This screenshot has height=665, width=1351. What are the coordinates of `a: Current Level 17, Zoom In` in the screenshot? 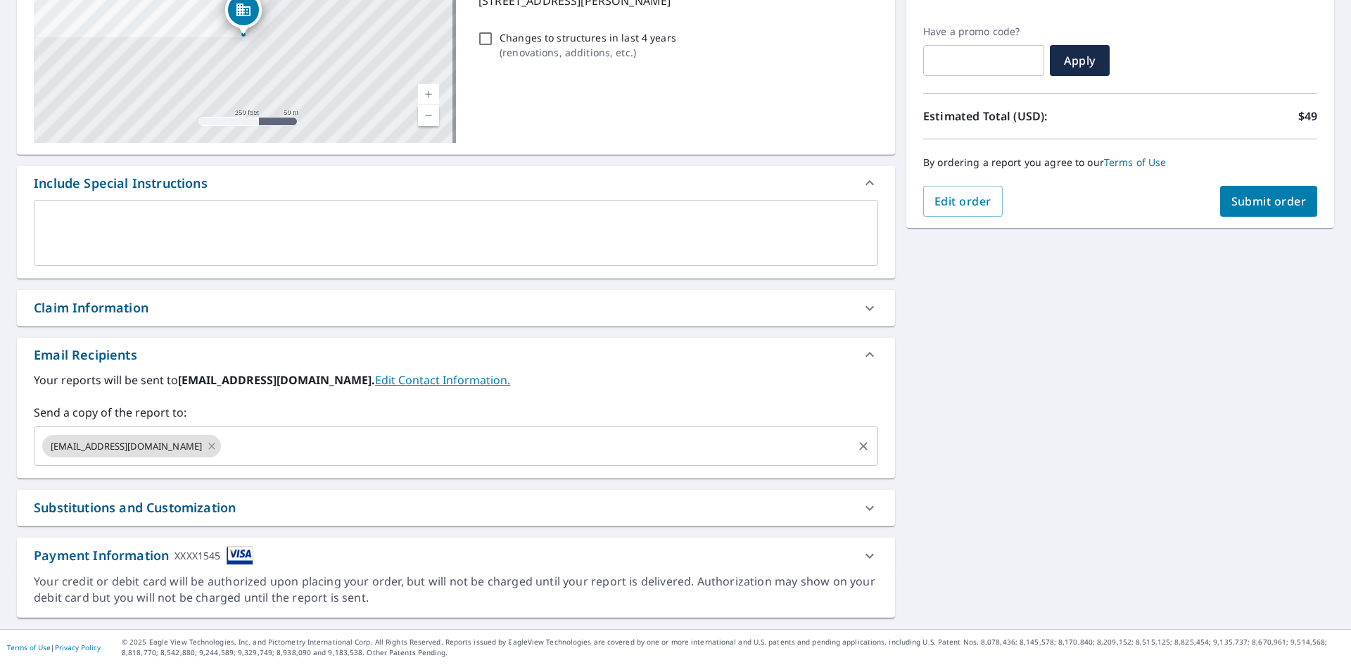 It's located at (429, 94).